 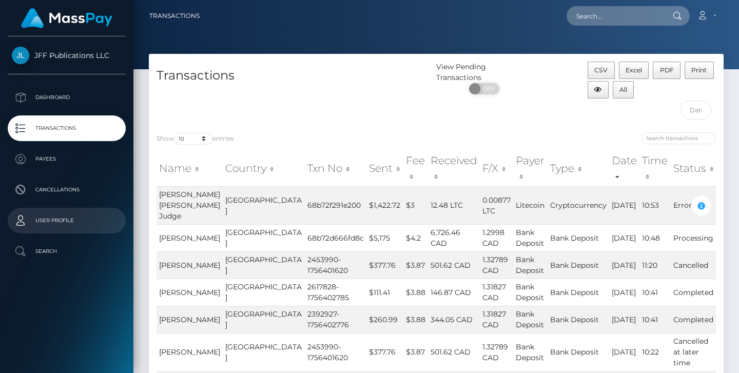 What do you see at coordinates (67, 18) in the screenshot?
I see `img: MassPay Logo` at bounding box center [67, 18].